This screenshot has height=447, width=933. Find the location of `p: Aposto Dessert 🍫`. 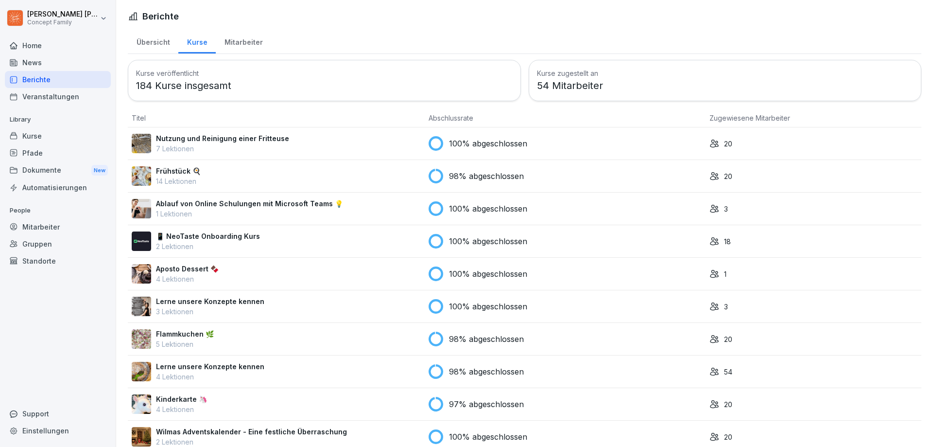

p: Aposto Dessert 🍫 is located at coordinates (187, 268).